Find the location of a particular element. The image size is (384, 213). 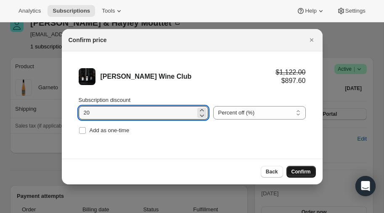

button: Tools is located at coordinates (112, 11).